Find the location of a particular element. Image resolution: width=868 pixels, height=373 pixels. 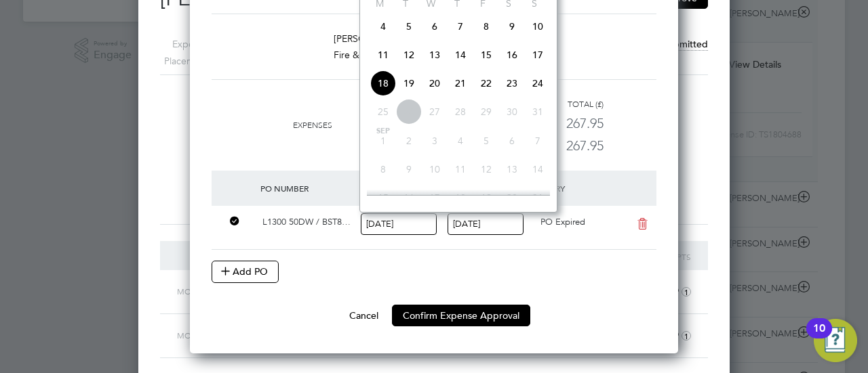

div: Expiry is located at coordinates (578, 188).